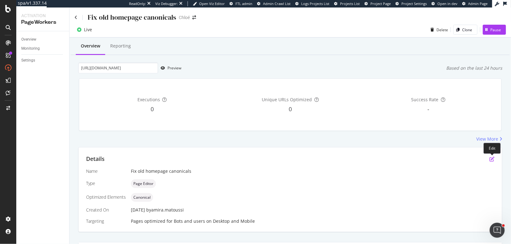 The image size is (511, 244). What do you see at coordinates (170, 68) in the screenshot?
I see `button: Preview` at bounding box center [170, 68].